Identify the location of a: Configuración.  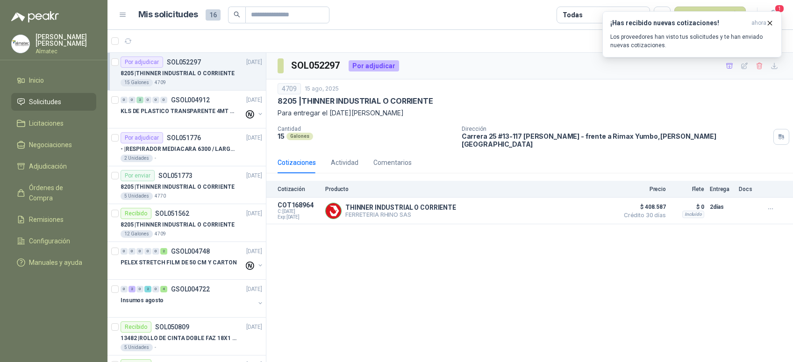
(54, 241).